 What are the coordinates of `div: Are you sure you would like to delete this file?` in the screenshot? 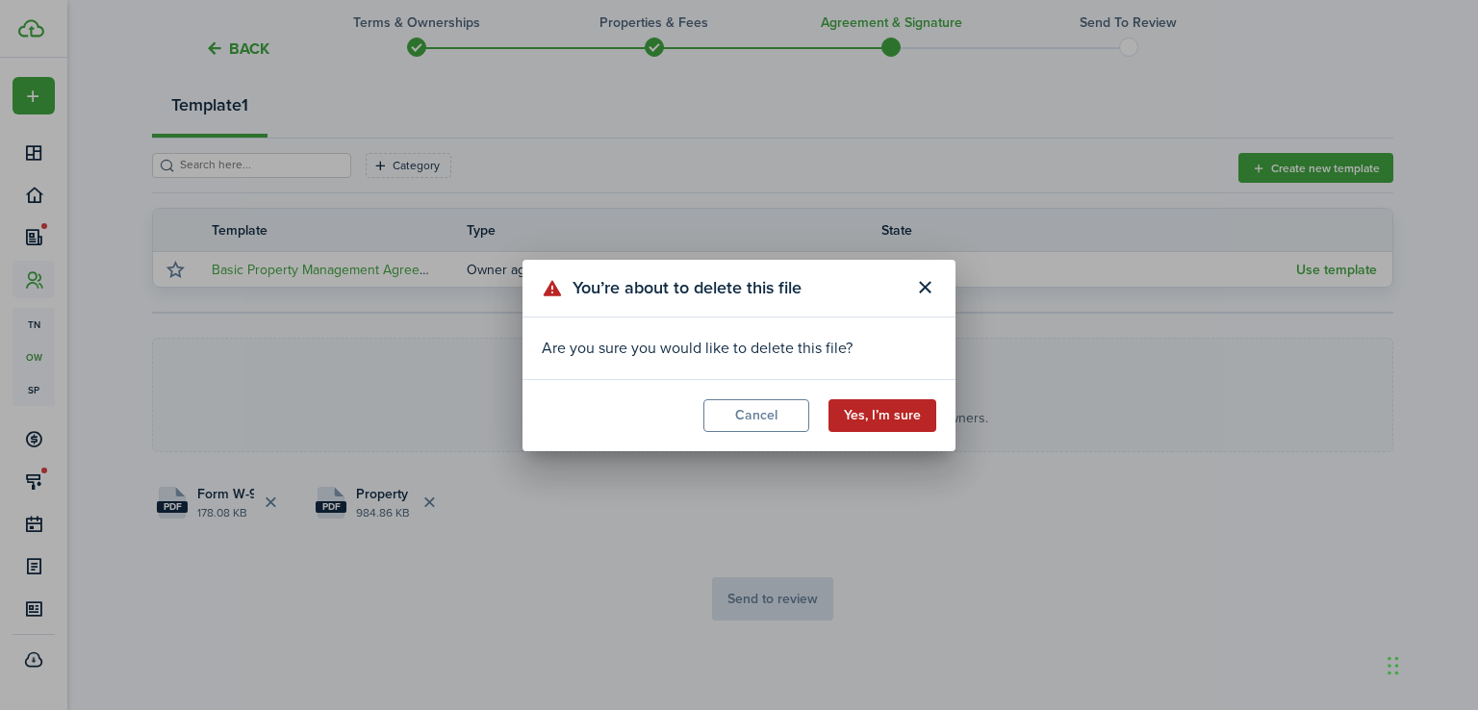 It's located at (739, 348).